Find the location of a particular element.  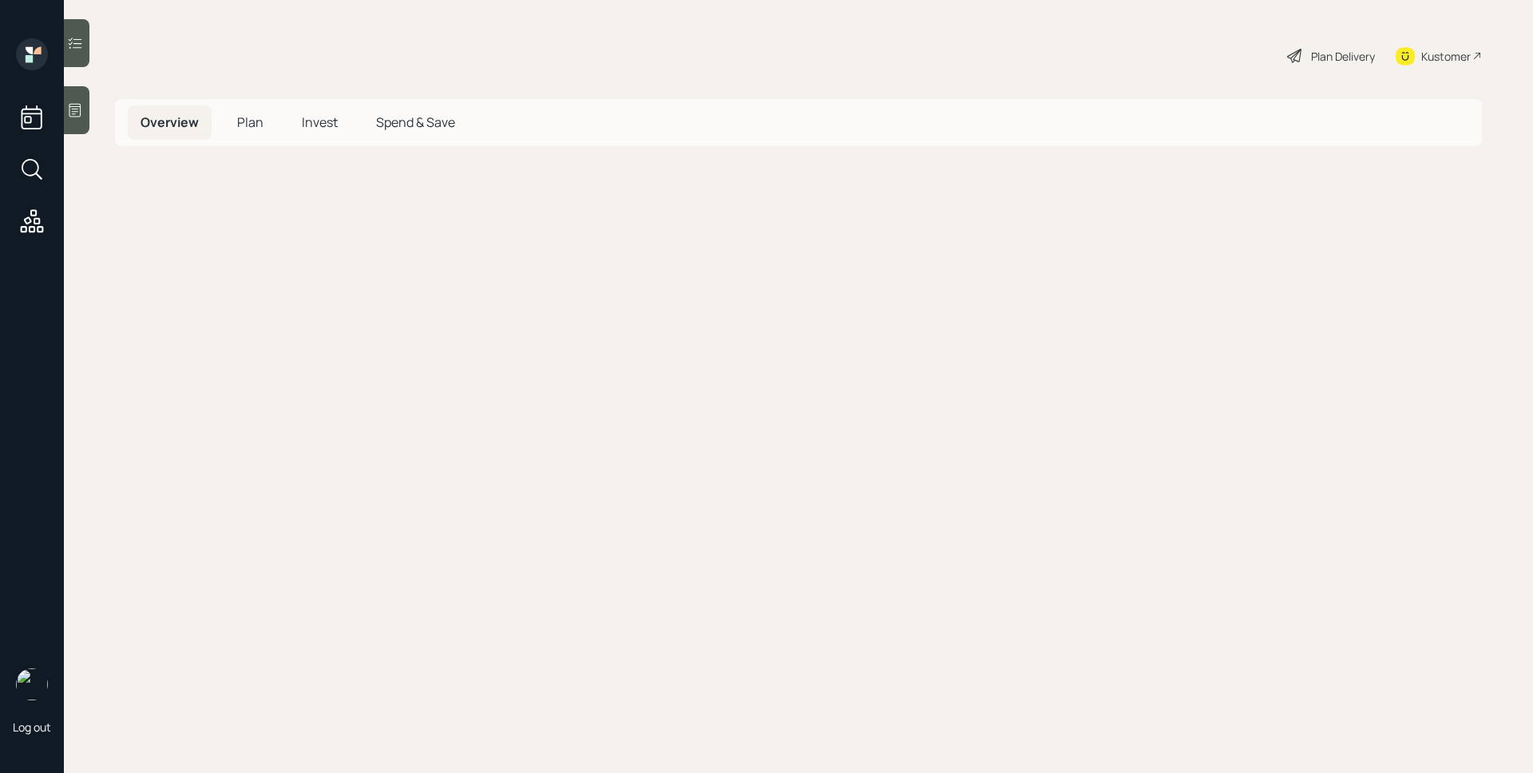

div: Plan Delivery is located at coordinates (1343, 56).